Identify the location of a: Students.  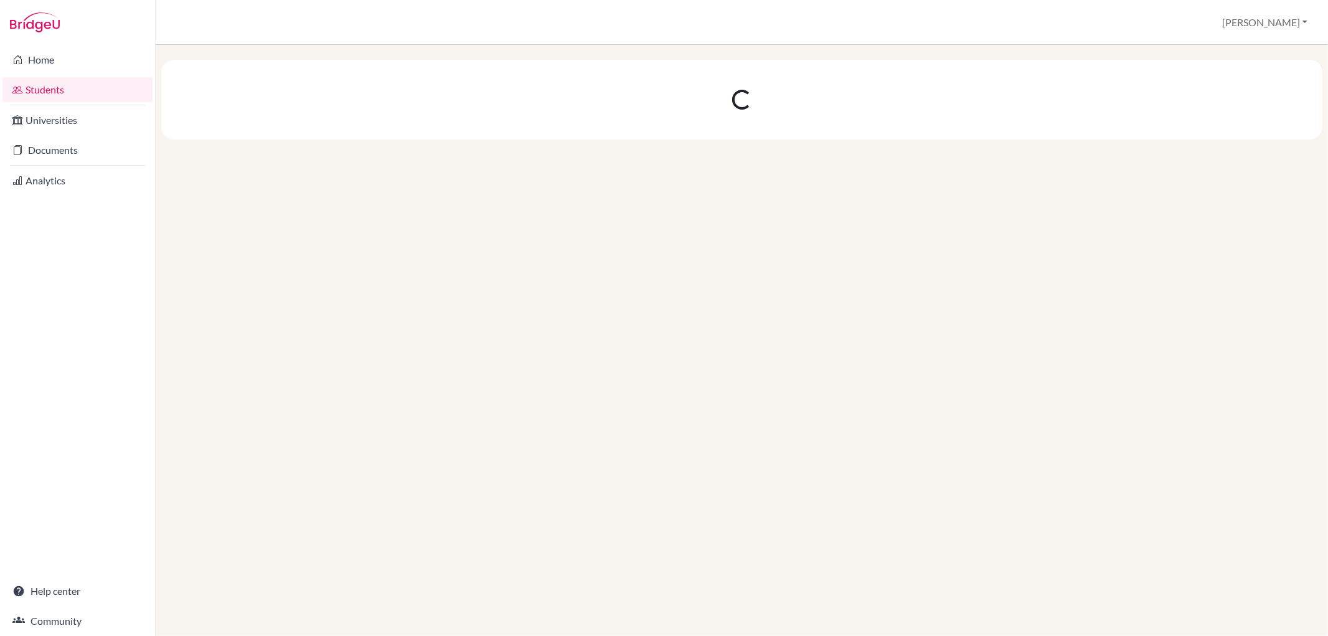
(77, 90).